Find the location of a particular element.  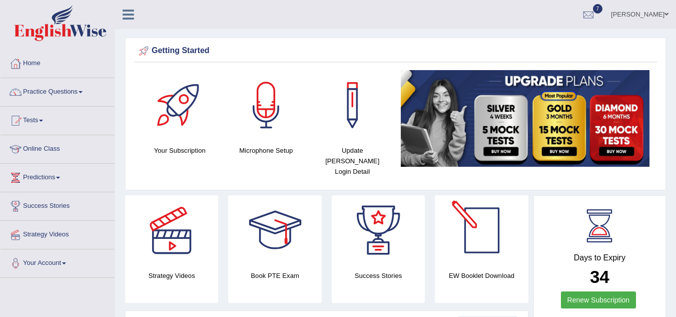

a: Practice Questions is located at coordinates (58, 91).